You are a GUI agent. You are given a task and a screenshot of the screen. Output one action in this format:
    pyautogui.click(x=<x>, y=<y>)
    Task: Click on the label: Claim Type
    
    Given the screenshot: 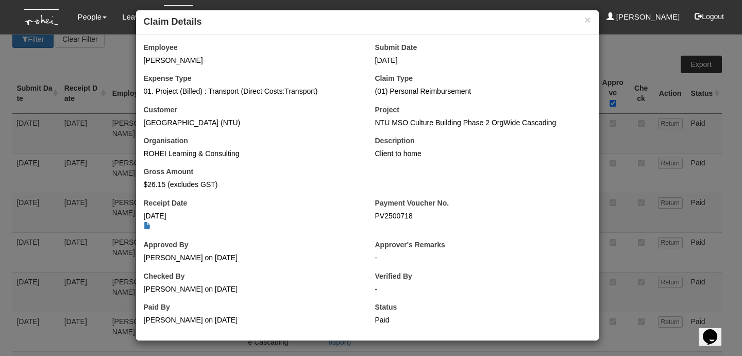 What is the action you would take?
    pyautogui.click(x=394, y=78)
    